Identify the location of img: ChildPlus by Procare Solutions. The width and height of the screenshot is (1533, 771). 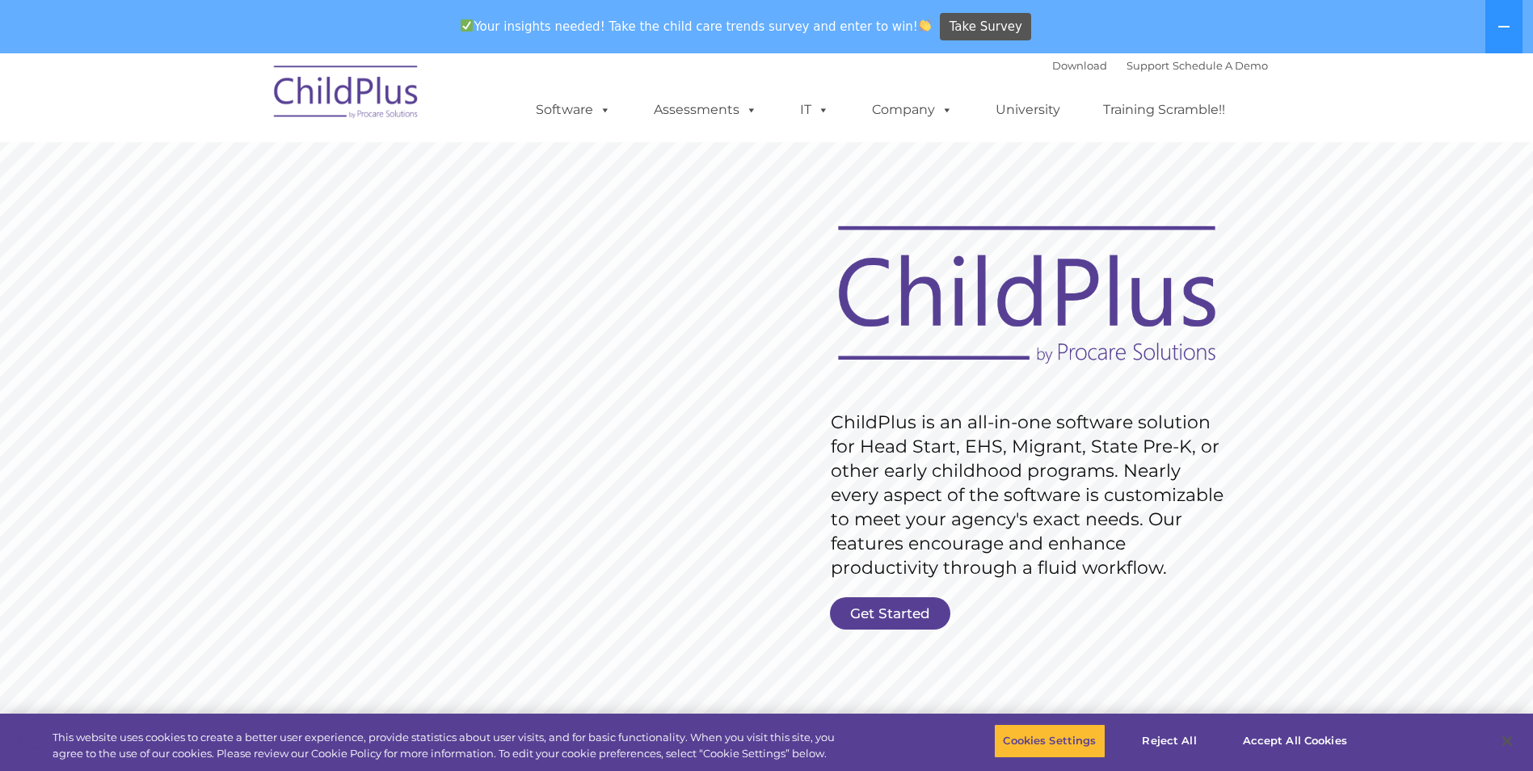
(347, 95).